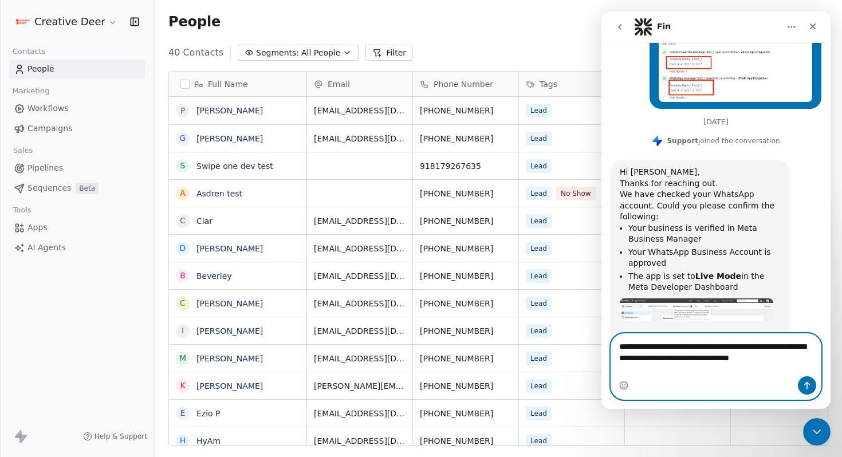  Describe the element at coordinates (77, 247) in the screenshot. I see `a: AI Agents` at that location.